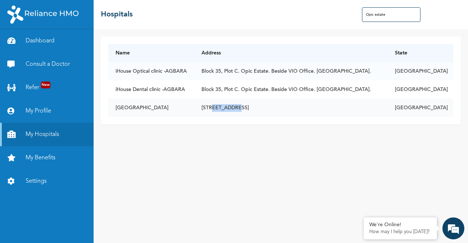 The height and width of the screenshot is (243, 468). Describe the element at coordinates (38, 220) in the screenshot. I see `span: Conversation` at that location.